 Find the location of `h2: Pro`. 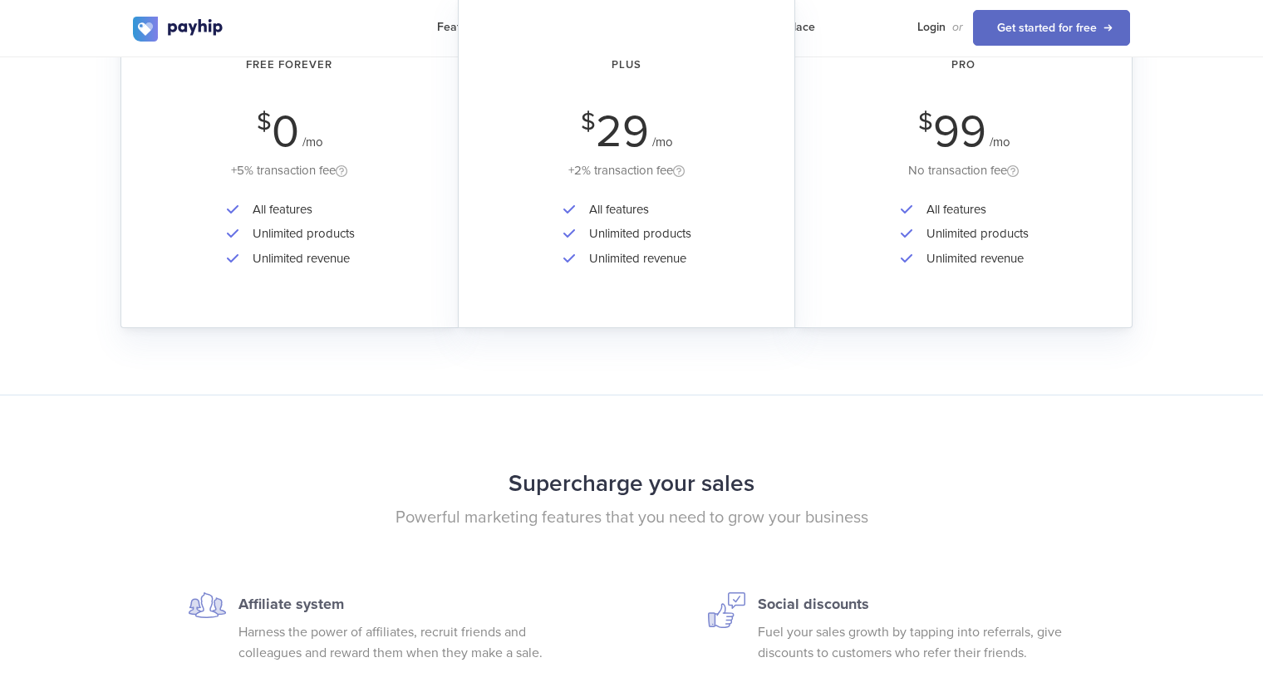

h2: Pro is located at coordinates (963, 65).